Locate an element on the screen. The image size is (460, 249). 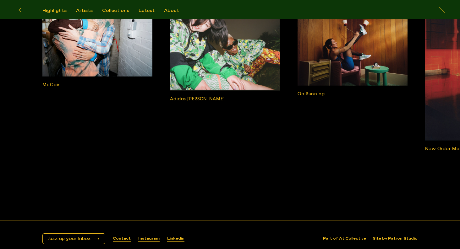
div: Artists is located at coordinates (84, 11).